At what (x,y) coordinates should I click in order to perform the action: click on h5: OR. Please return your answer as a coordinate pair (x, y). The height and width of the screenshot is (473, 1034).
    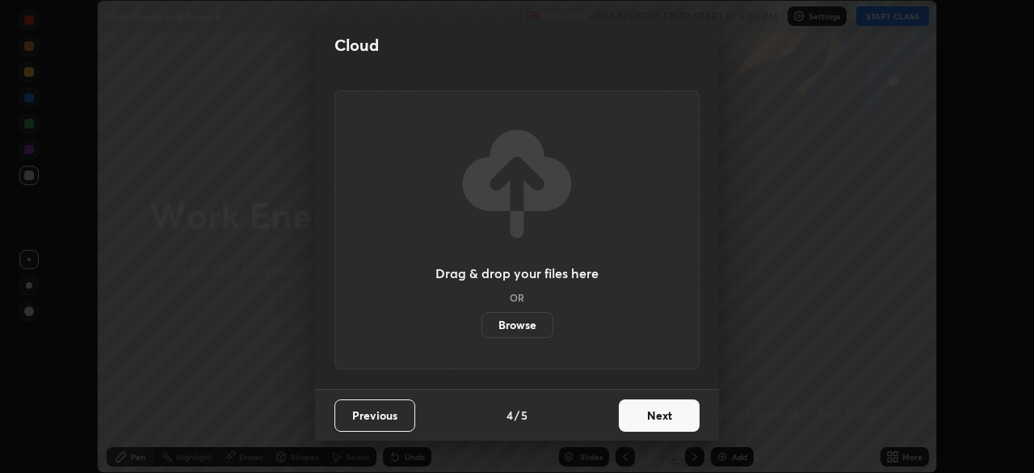
    Looking at the image, I should click on (517, 297).